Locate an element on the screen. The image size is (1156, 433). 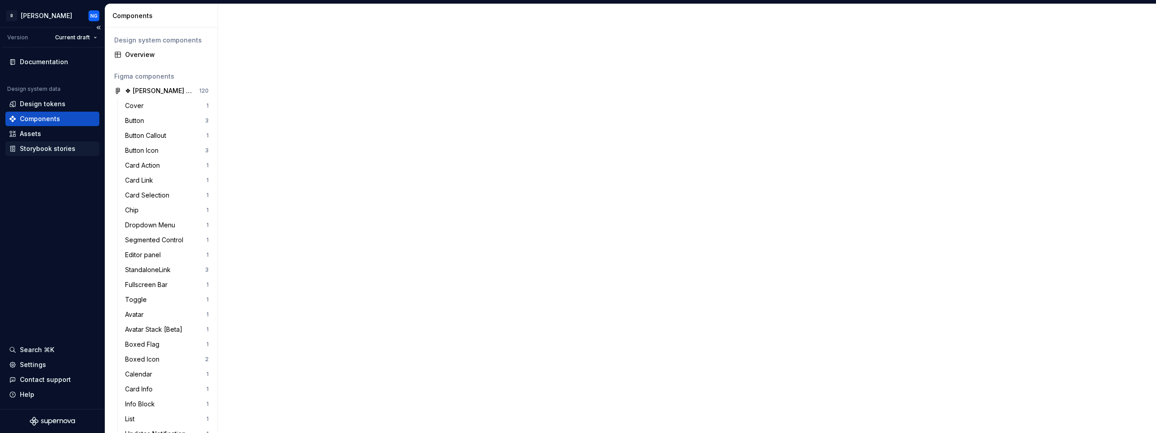
a: Button3 is located at coordinates (167, 121).